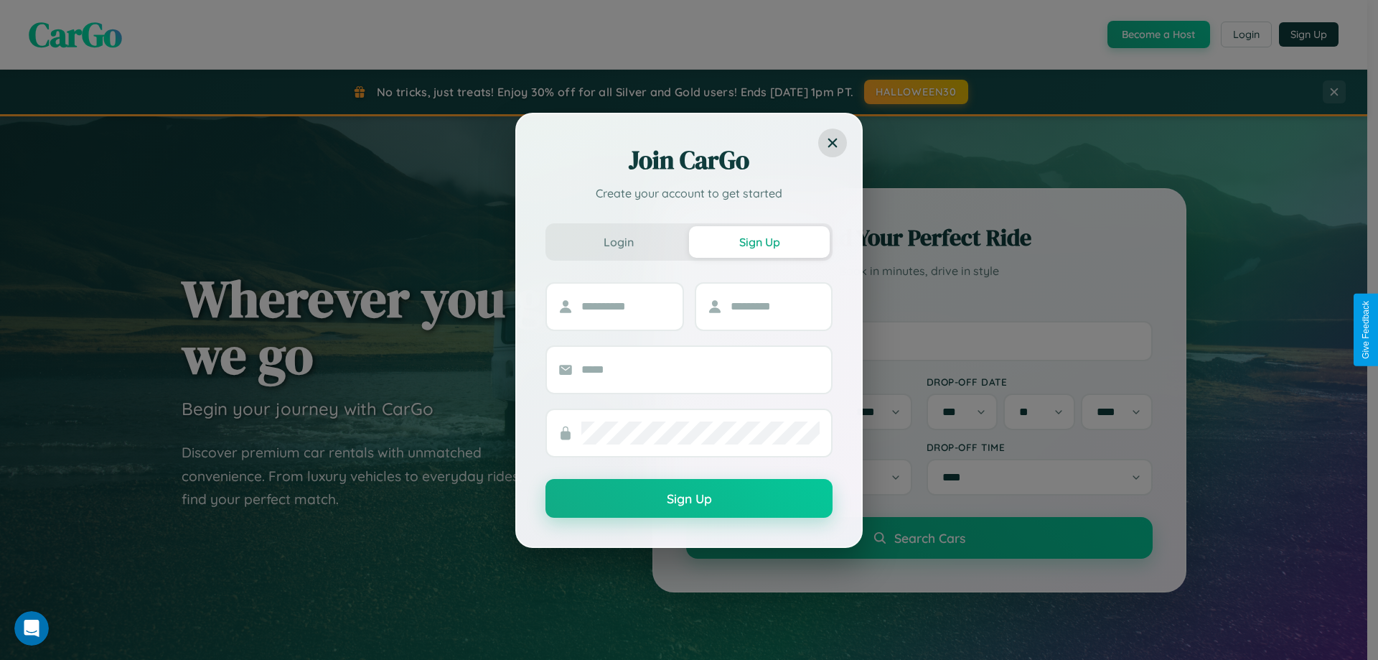 The image size is (1378, 660). I want to click on div: Give Feedback, so click(1366, 330).